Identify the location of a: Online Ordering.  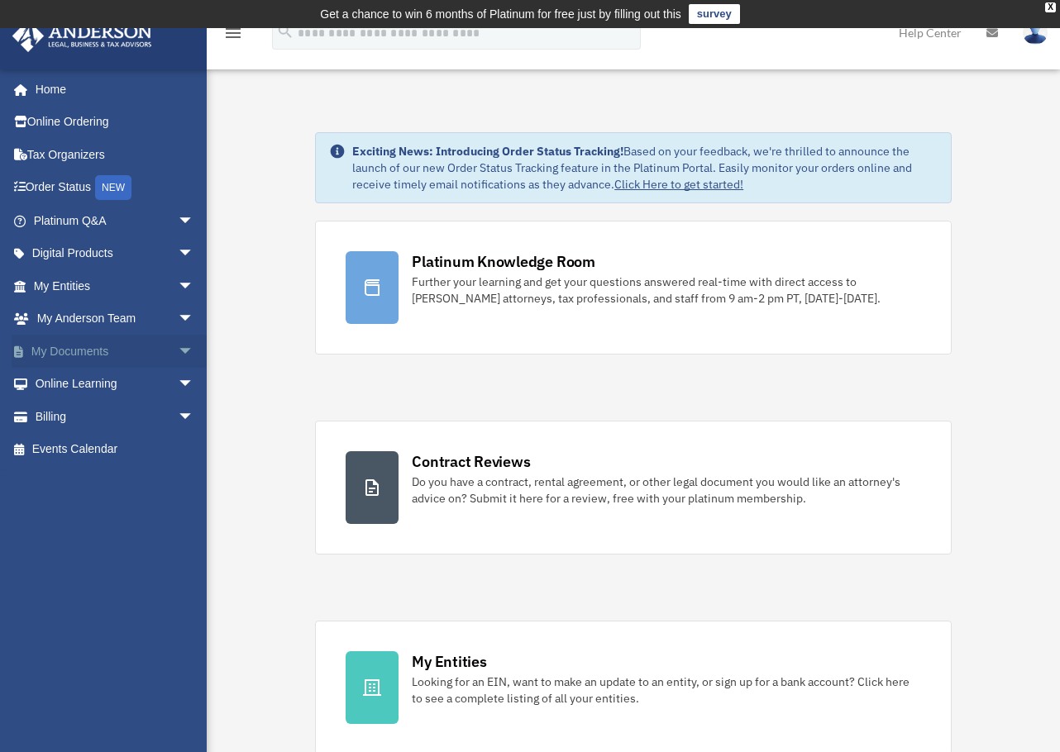
(115, 122).